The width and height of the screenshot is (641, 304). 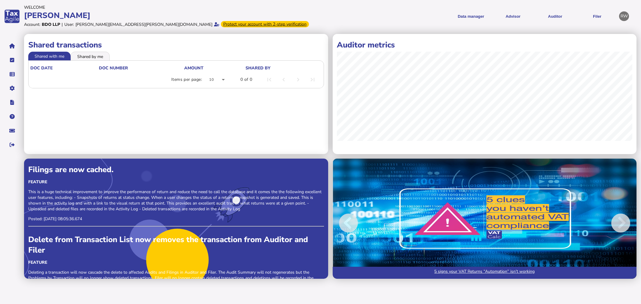 I want to click on div: Filings are now cached., so click(x=176, y=170).